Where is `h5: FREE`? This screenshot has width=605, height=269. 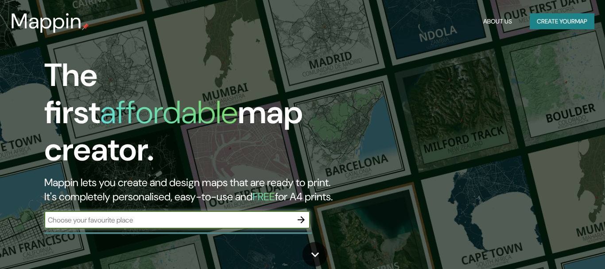
h5: FREE is located at coordinates (264, 196).